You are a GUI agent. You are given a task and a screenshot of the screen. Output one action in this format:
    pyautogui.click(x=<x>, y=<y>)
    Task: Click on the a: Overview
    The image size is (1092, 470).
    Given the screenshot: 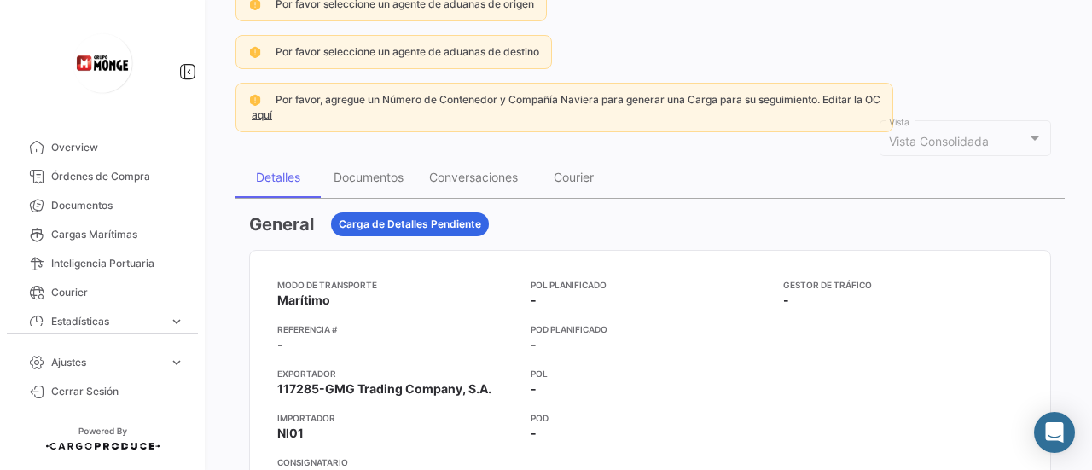 What is the action you would take?
    pyautogui.click(x=102, y=148)
    